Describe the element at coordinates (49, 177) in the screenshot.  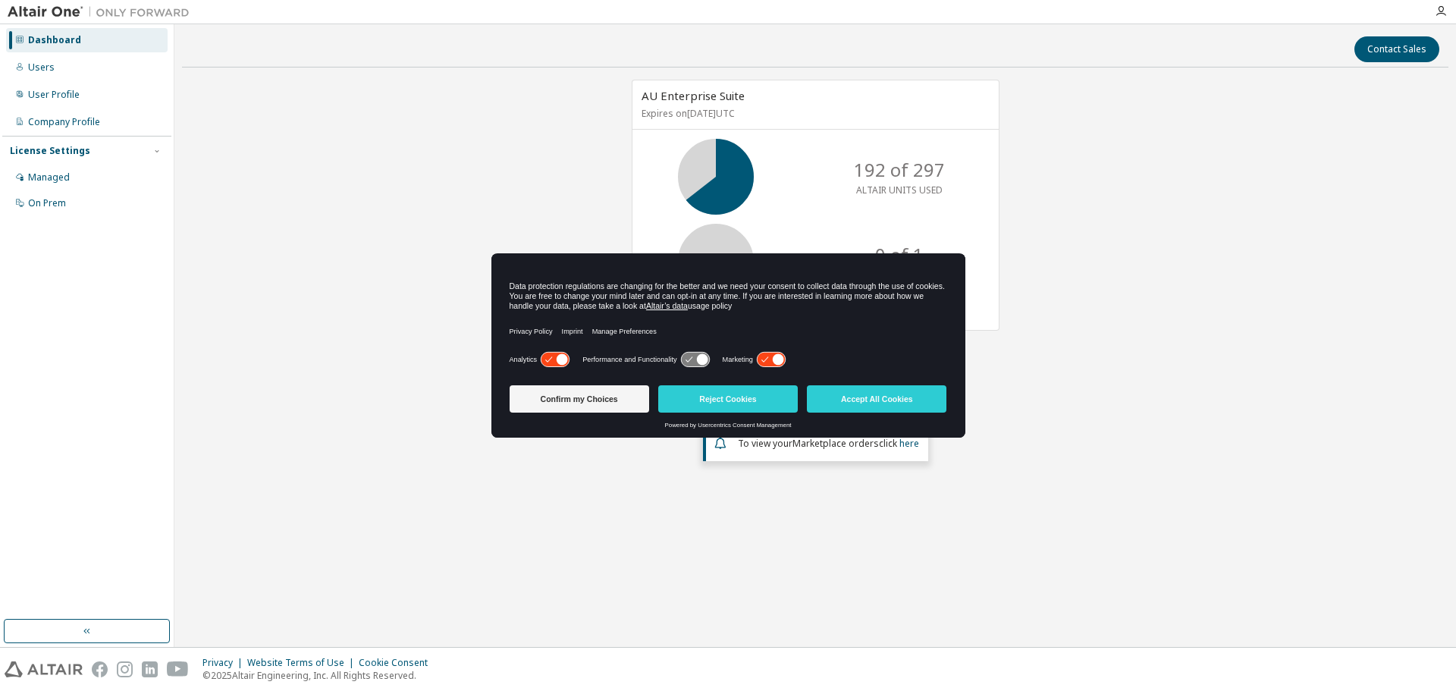
I see `div: Managed` at that location.